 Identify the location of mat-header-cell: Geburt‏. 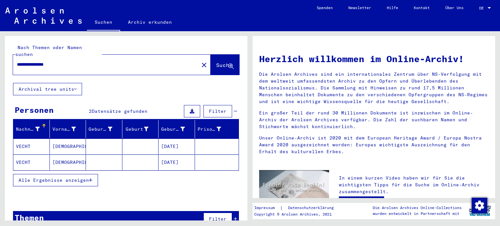
(141, 129).